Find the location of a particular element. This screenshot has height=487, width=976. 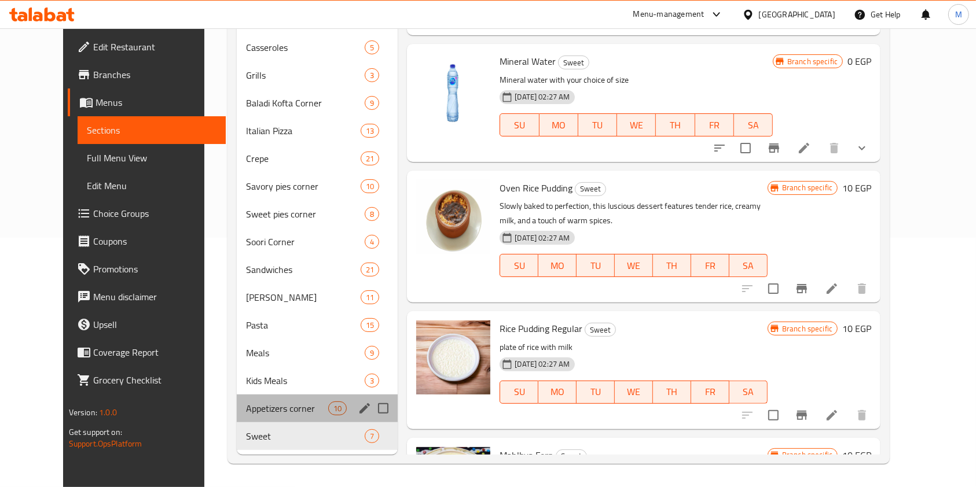

span: Kids Meals is located at coordinates (305, 381).